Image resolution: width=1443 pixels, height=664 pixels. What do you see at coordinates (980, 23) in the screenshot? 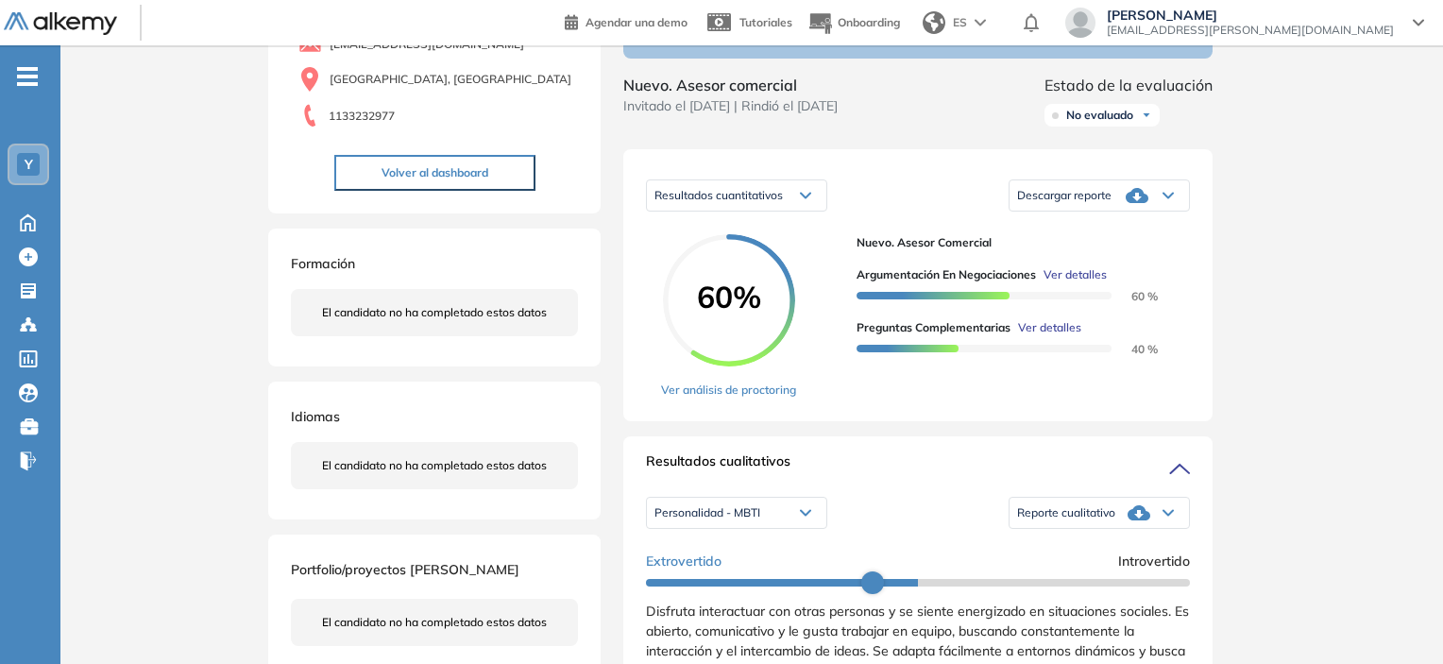
I see `img: arrow` at bounding box center [980, 23].